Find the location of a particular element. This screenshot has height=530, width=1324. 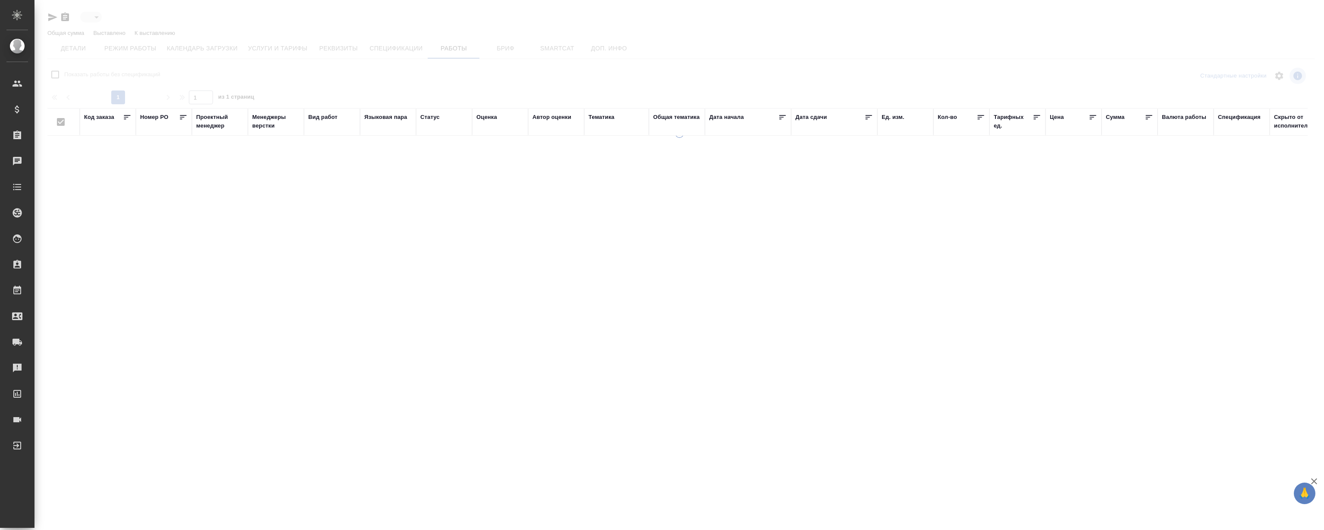

div: Код заказа is located at coordinates (99, 117).